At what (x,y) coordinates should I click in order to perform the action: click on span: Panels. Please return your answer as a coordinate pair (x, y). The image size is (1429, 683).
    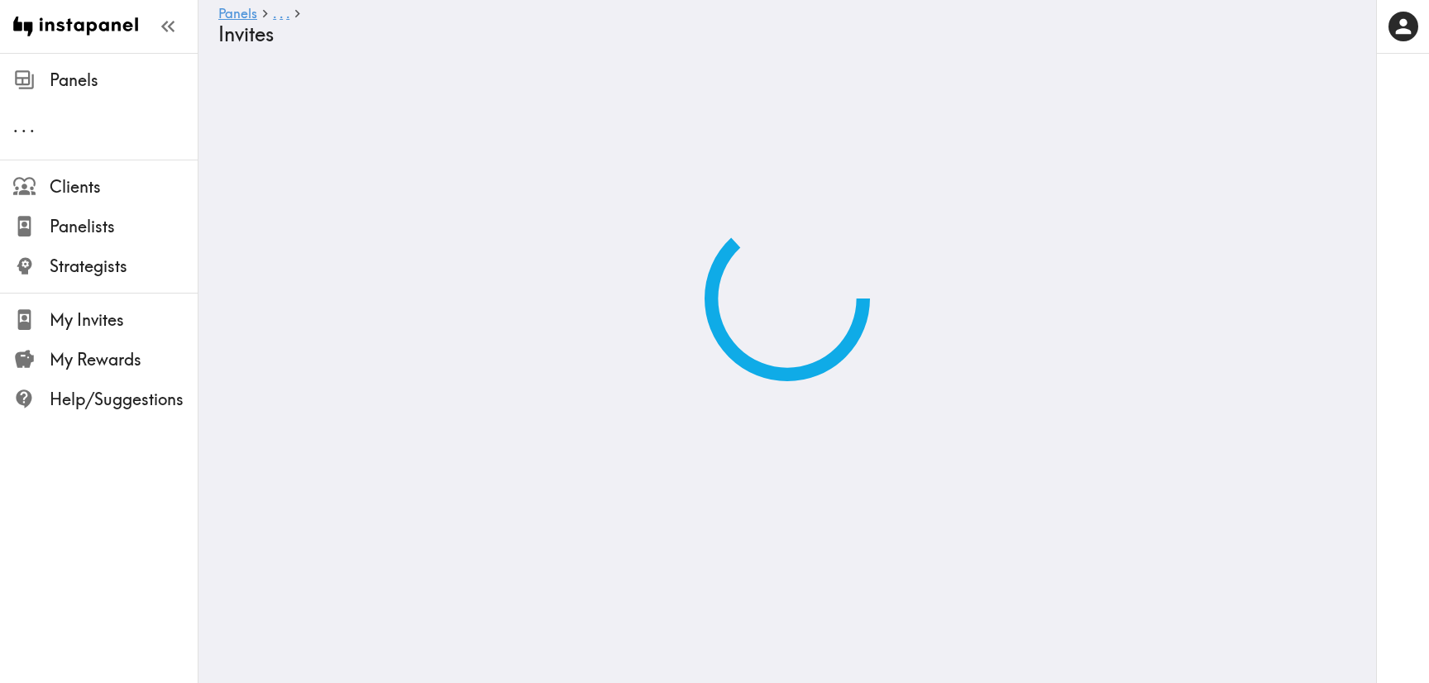
    Looking at the image, I should click on (123, 80).